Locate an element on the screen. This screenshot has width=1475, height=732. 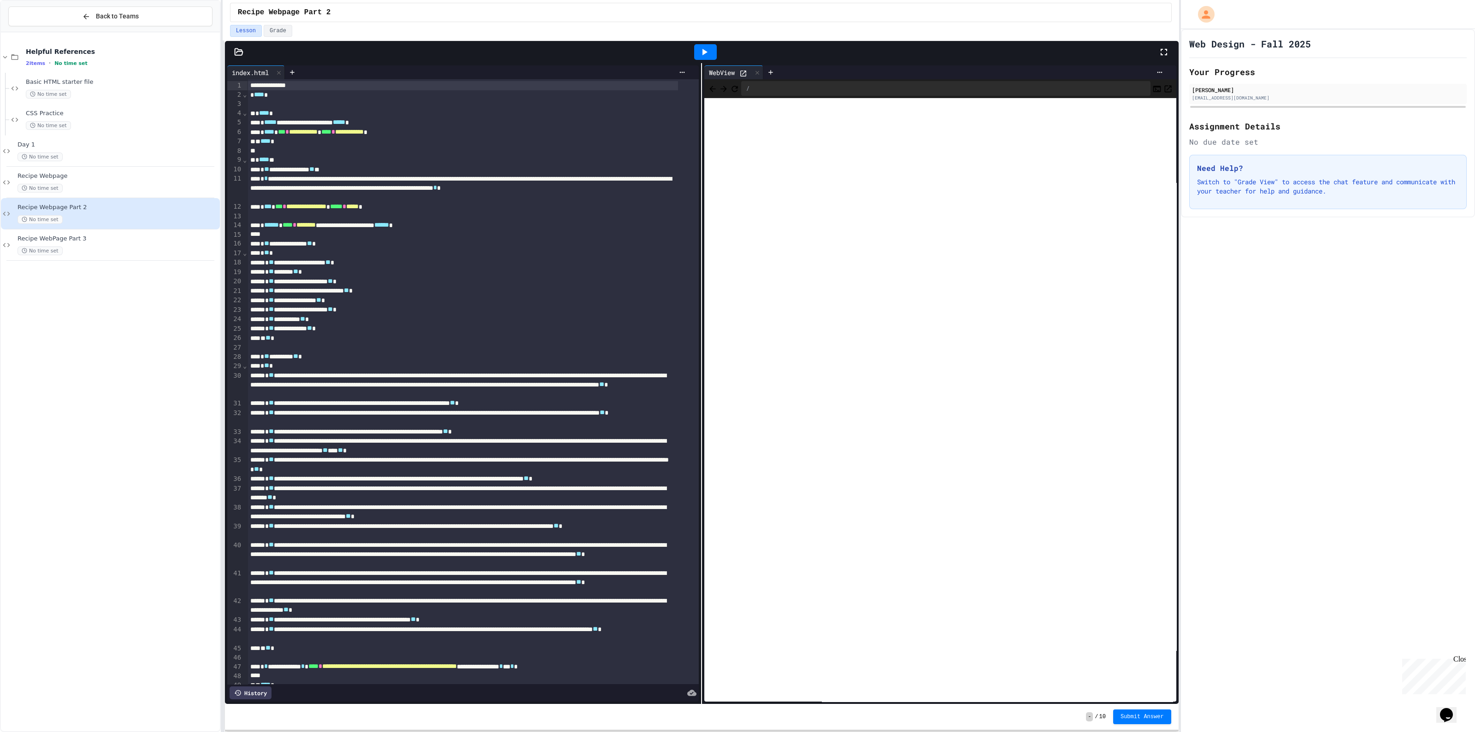
span: CSS Practice is located at coordinates (122, 113).